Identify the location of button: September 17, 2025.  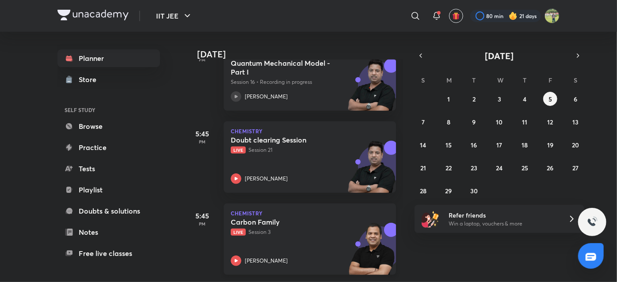
(499, 145).